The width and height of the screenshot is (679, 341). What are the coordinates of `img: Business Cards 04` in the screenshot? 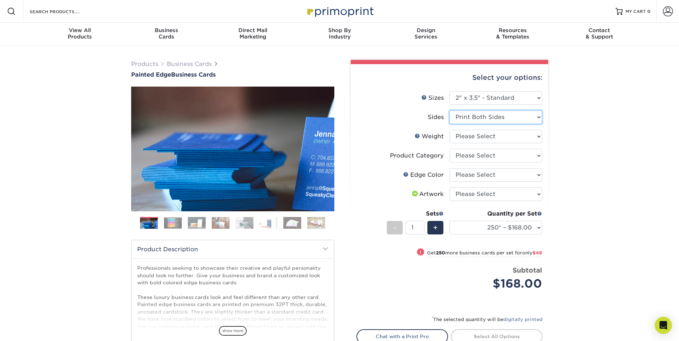 It's located at (221, 223).